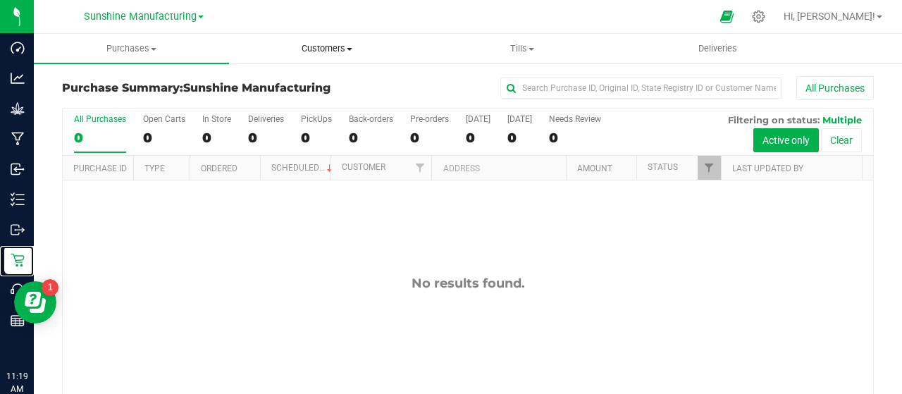 This screenshot has width=902, height=394. Describe the element at coordinates (100, 119) in the screenshot. I see `div: All Purchases` at that location.